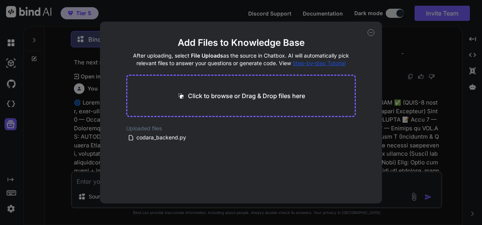  Describe the element at coordinates (241, 43) in the screenshot. I see `h2: Add Files to Knowledge Base` at that location.